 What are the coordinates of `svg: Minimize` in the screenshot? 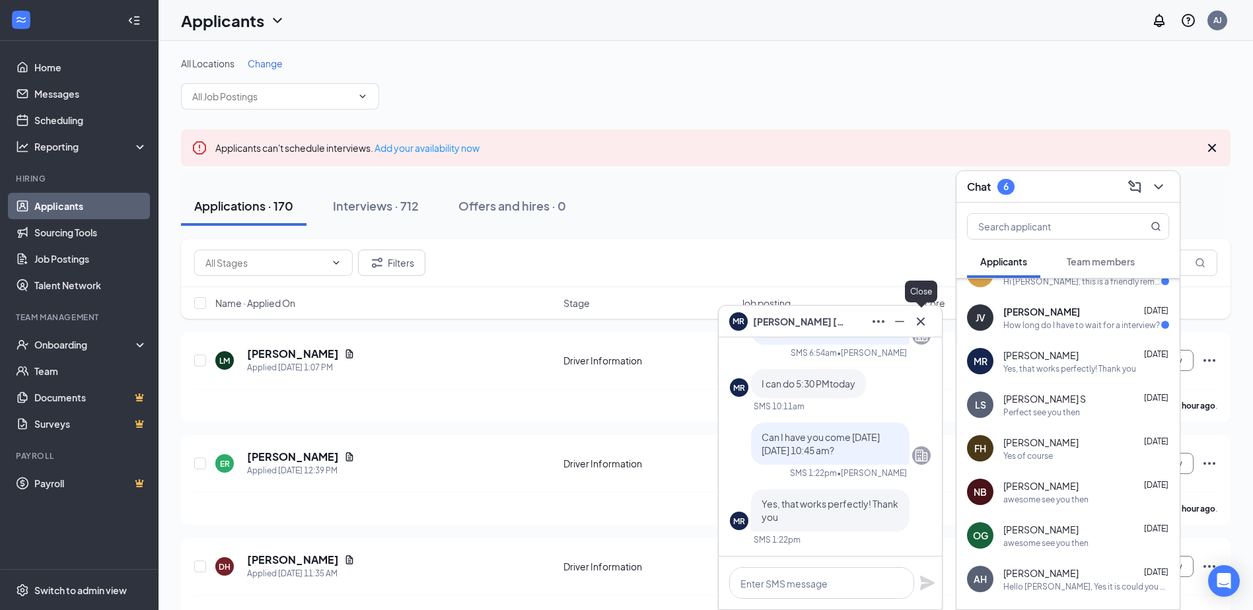 It's located at (900, 322).